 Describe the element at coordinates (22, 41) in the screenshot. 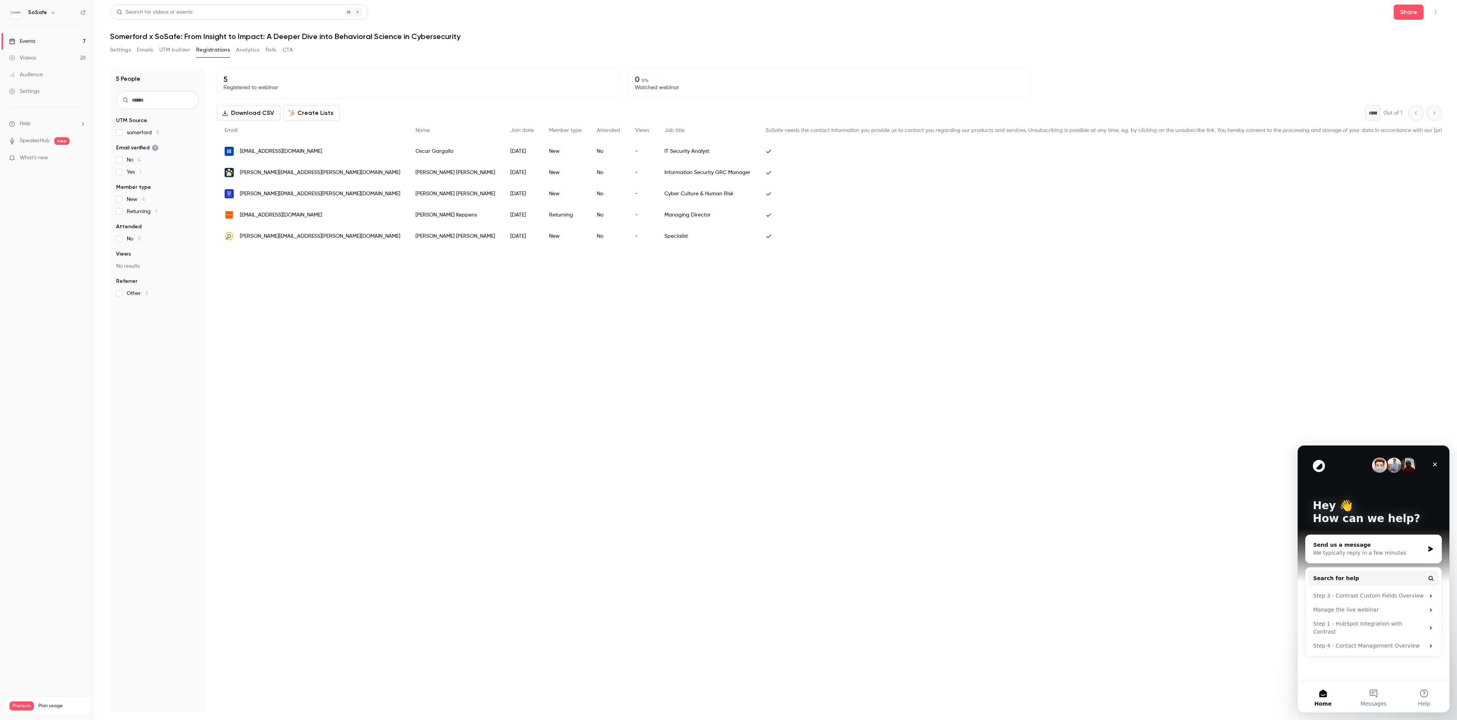

I see `div: Events` at that location.